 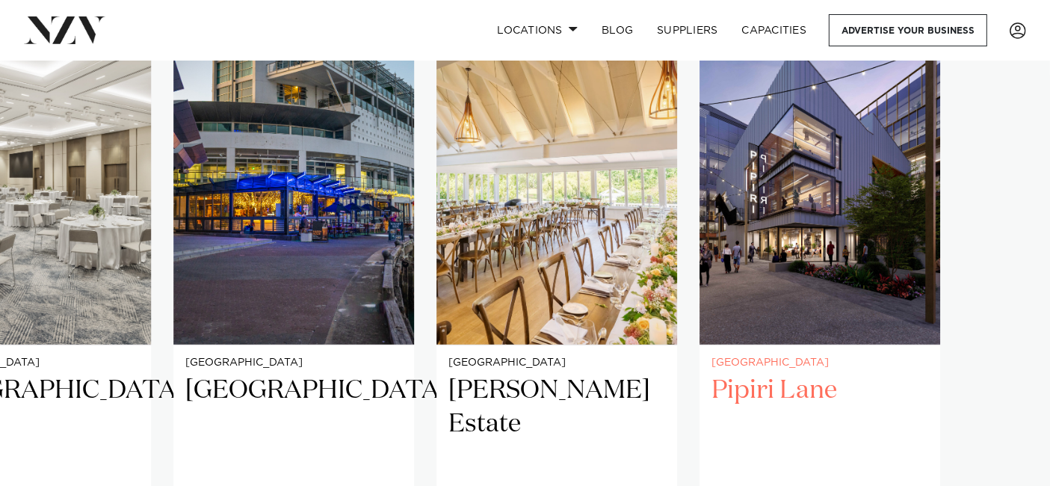 I want to click on a: SUPPLIERS, so click(x=687, y=30).